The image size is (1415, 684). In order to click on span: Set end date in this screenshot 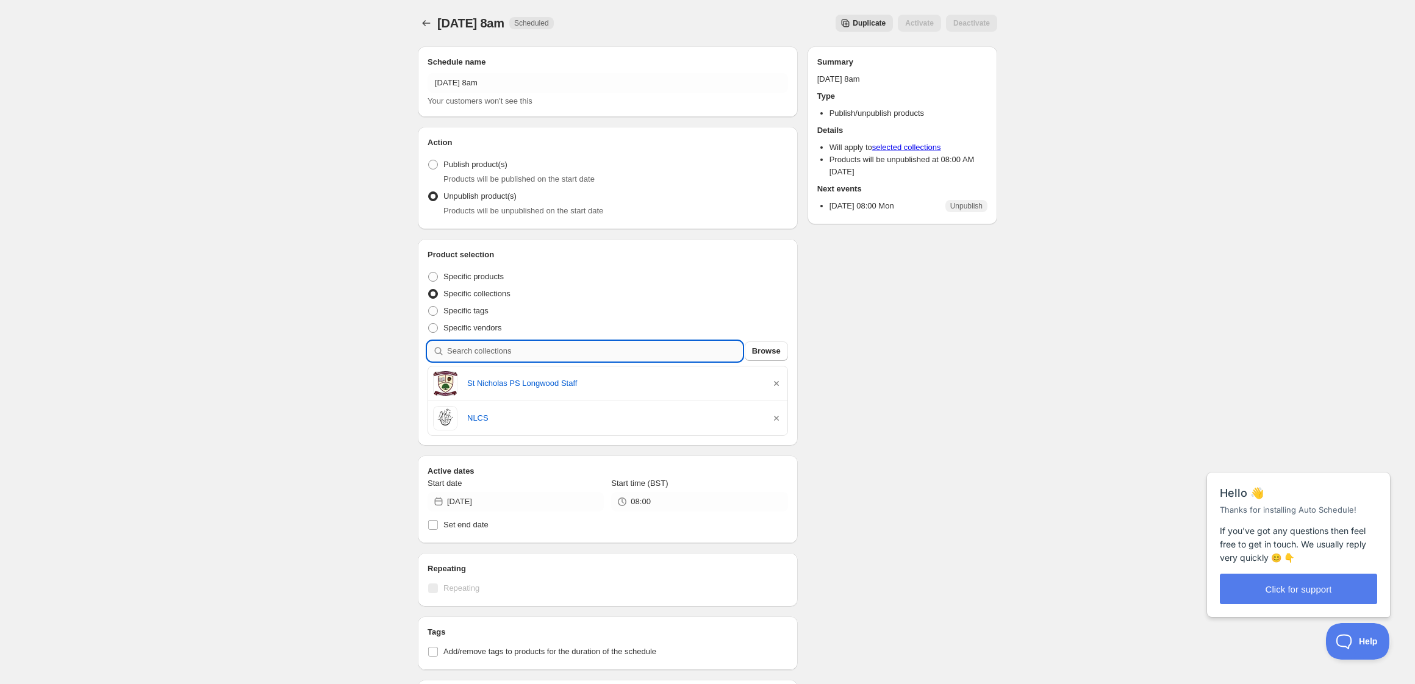, I will do `click(466, 525)`.